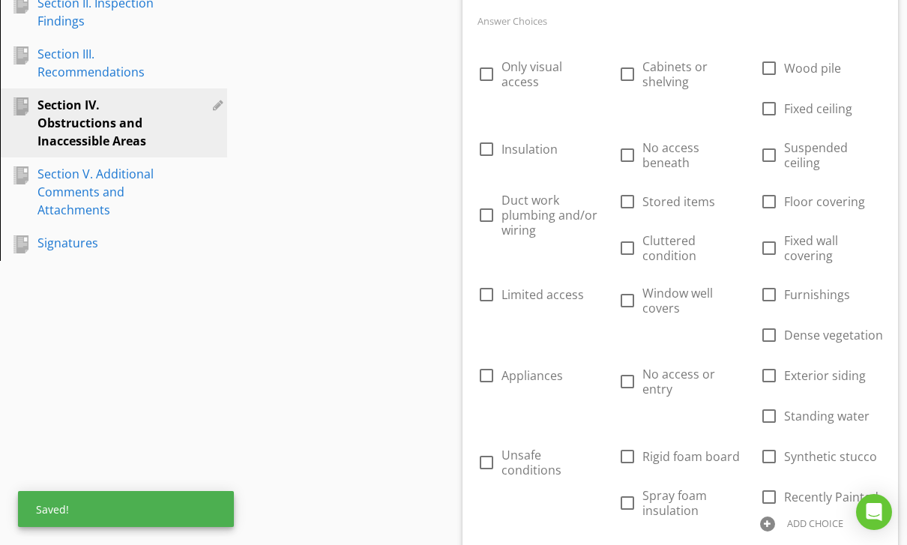 This screenshot has height=545, width=907. What do you see at coordinates (874, 512) in the screenshot?
I see `div: Open Intercom Messenger` at bounding box center [874, 512].